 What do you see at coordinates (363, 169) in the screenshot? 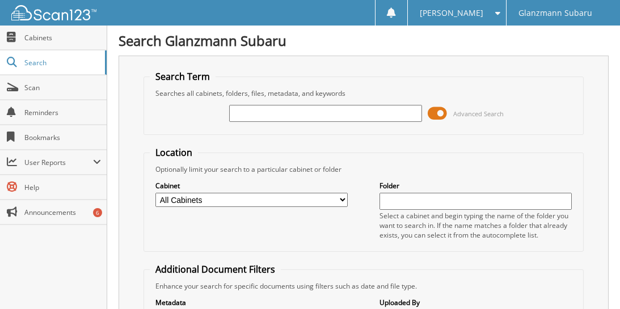
I see `div: Optionally limit your search to a particular cabinet or folder` at bounding box center [363, 169].